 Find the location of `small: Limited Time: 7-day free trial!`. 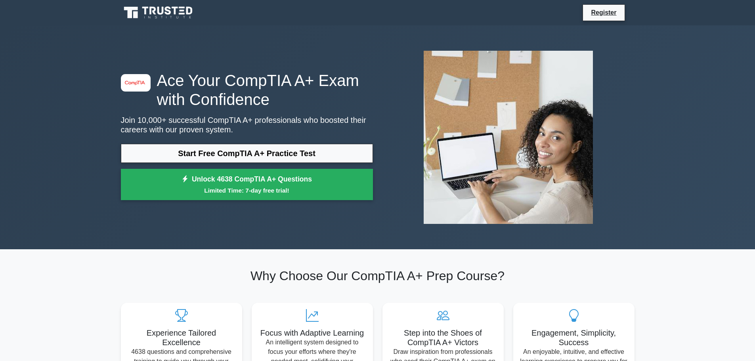

small: Limited Time: 7-day free trial! is located at coordinates (247, 190).